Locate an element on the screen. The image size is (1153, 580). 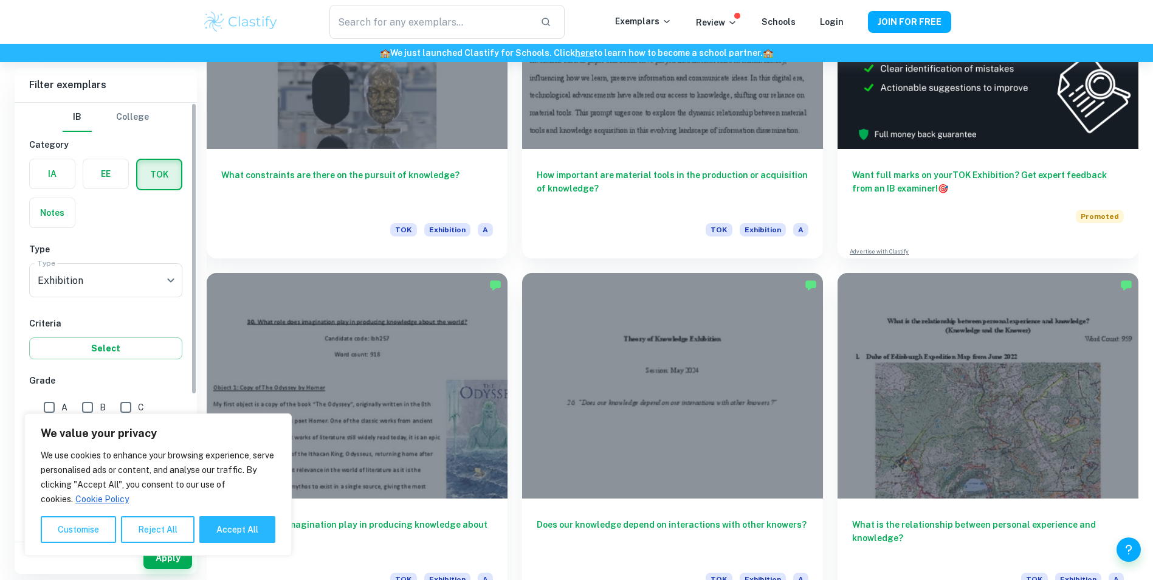
button: College is located at coordinates (132, 117).